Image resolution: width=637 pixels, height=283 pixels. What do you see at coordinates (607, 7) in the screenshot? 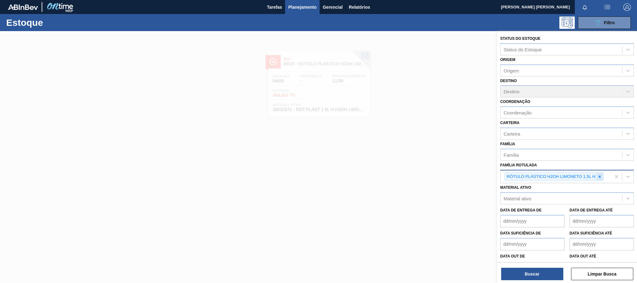
I see `img: userActions` at bounding box center [607, 7].